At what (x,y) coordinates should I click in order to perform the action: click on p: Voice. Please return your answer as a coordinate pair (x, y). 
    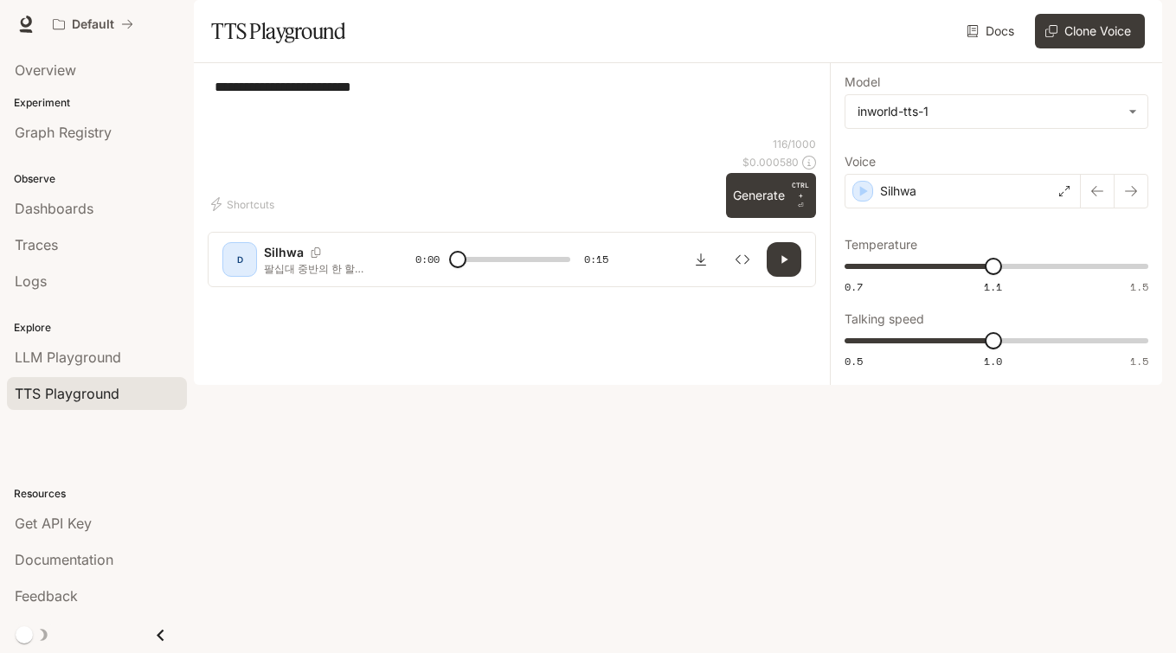
    Looking at the image, I should click on (860, 162).